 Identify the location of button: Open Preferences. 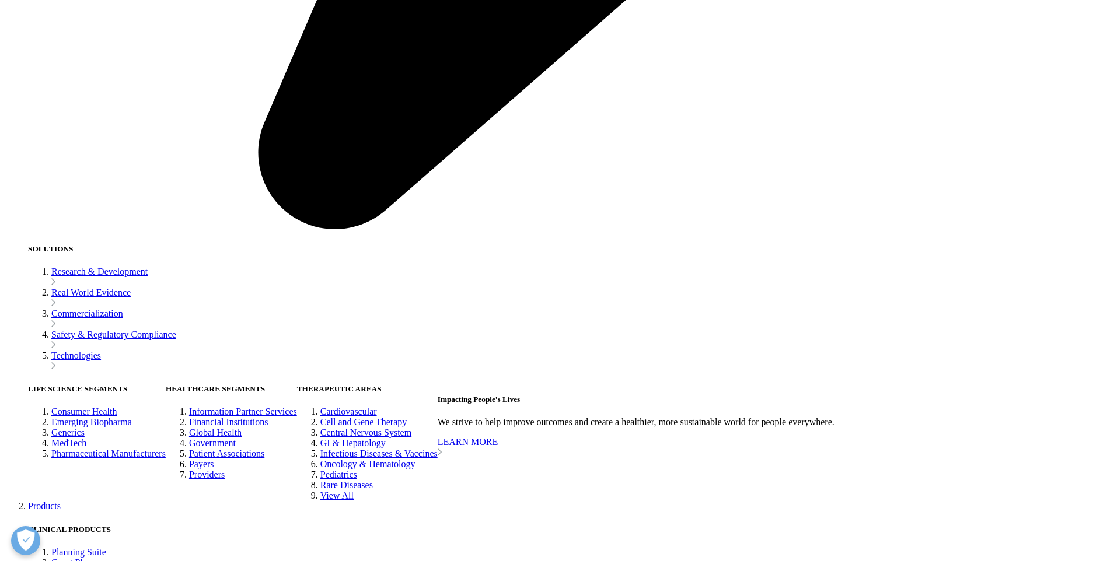
(26, 541).